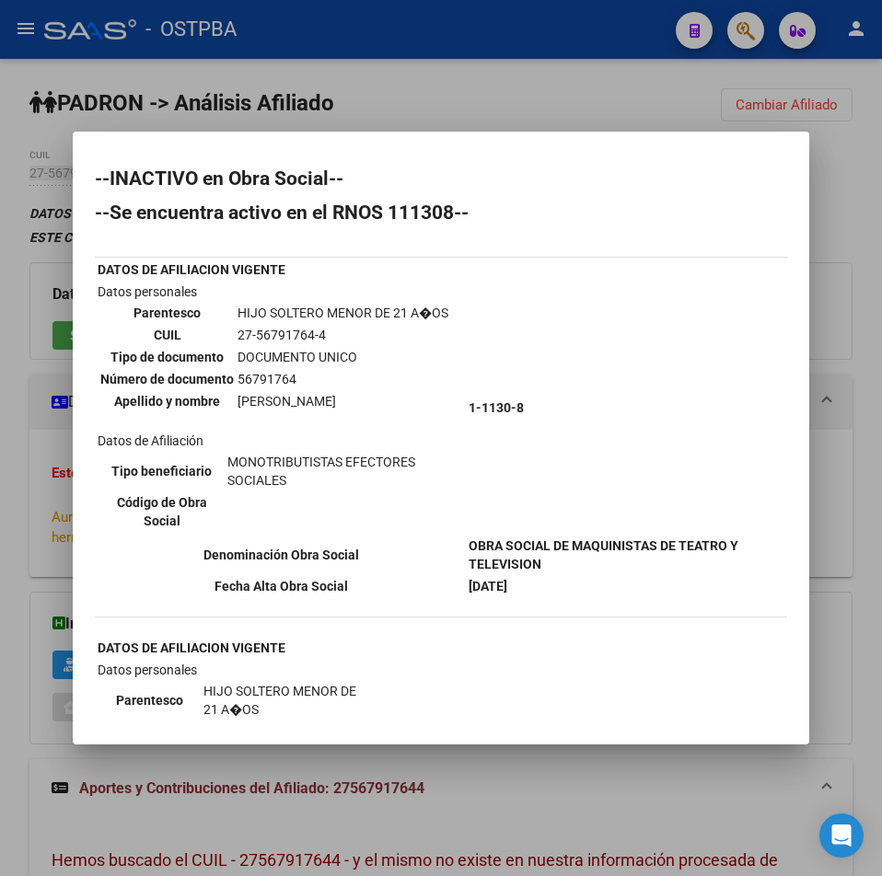  What do you see at coordinates (496, 408) in the screenshot?
I see `b: 1-1130-8` at bounding box center [496, 408].